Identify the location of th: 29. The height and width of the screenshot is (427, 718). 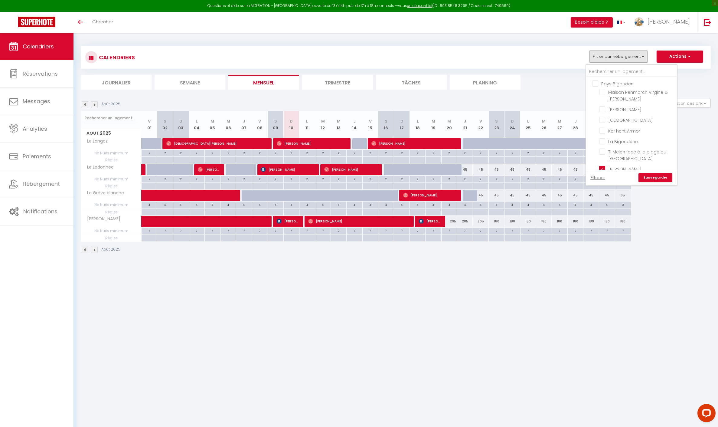
(592, 124).